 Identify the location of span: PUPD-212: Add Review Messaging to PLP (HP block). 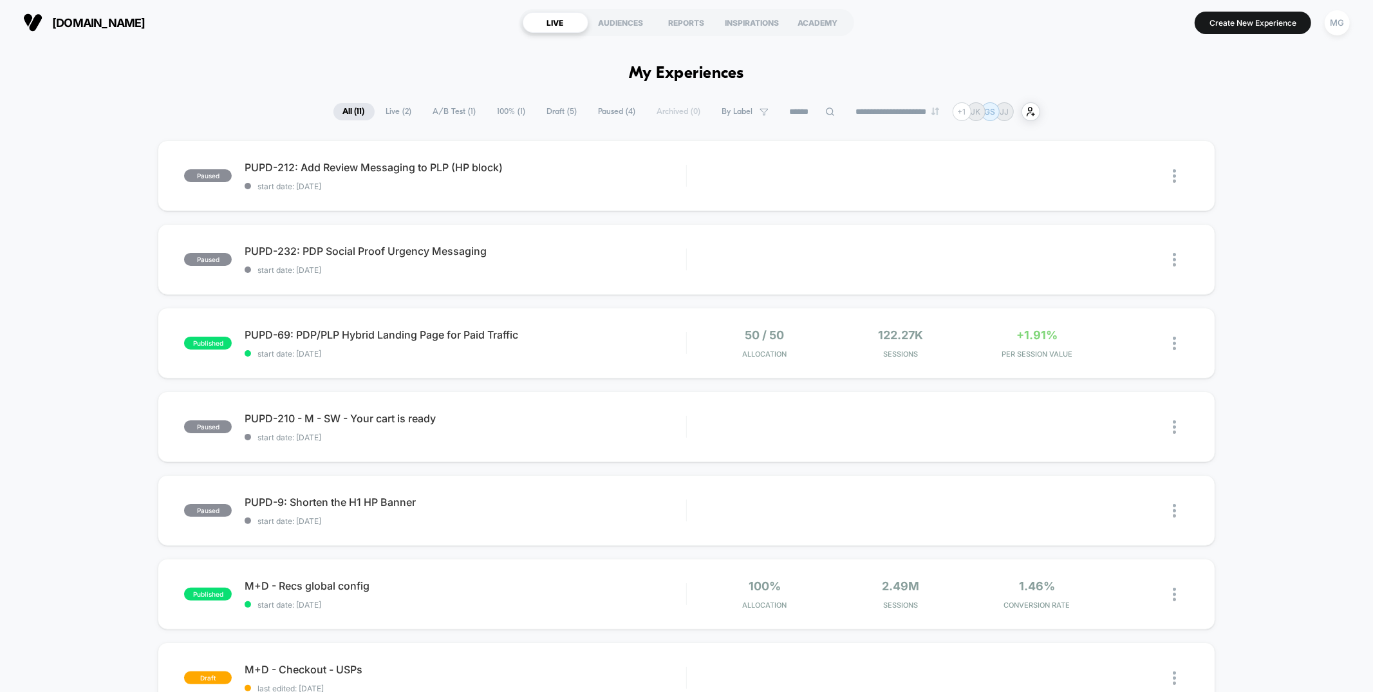
(465, 167).